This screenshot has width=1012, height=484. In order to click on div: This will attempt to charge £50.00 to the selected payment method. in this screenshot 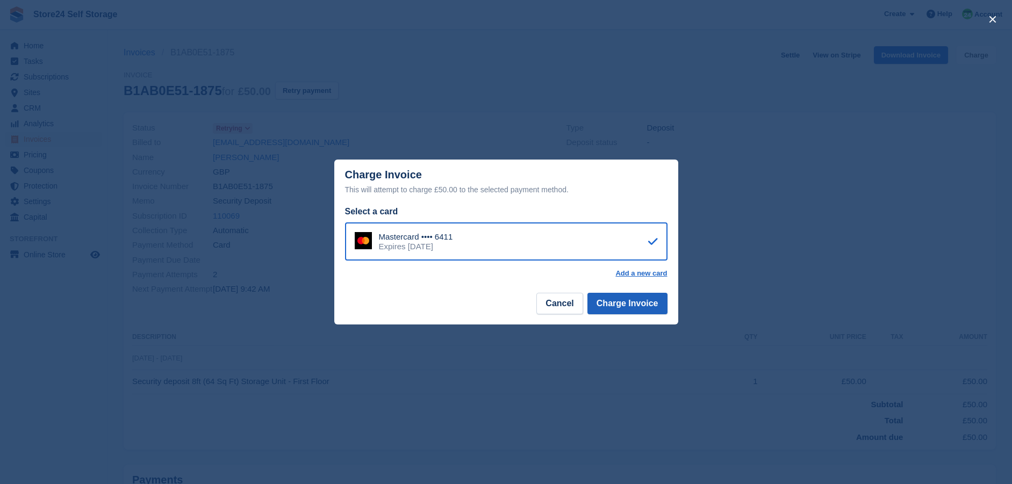, I will do `click(506, 190)`.